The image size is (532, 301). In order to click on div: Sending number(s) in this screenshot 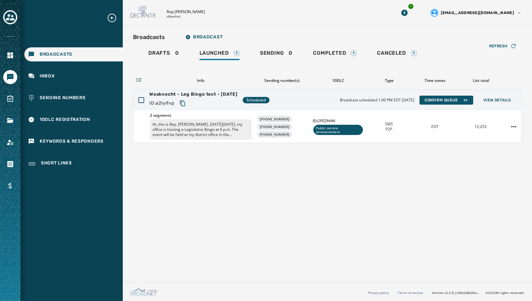, I will do `click(282, 81)`.